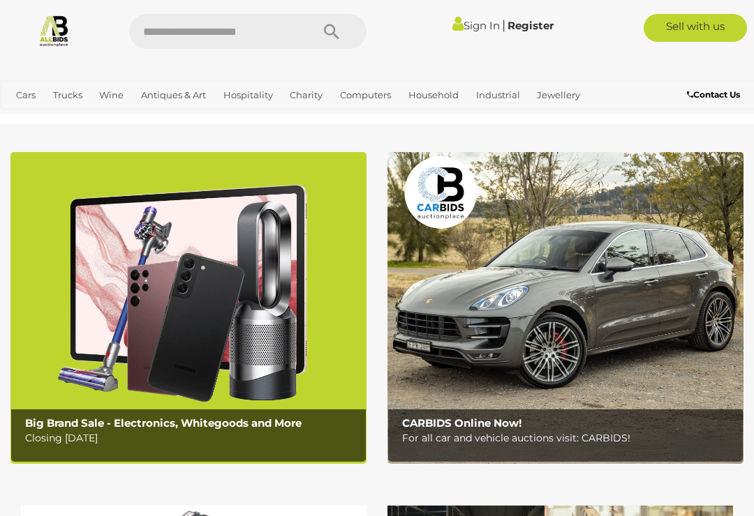  What do you see at coordinates (695, 28) in the screenshot?
I see `a: Sell with us` at bounding box center [695, 28].